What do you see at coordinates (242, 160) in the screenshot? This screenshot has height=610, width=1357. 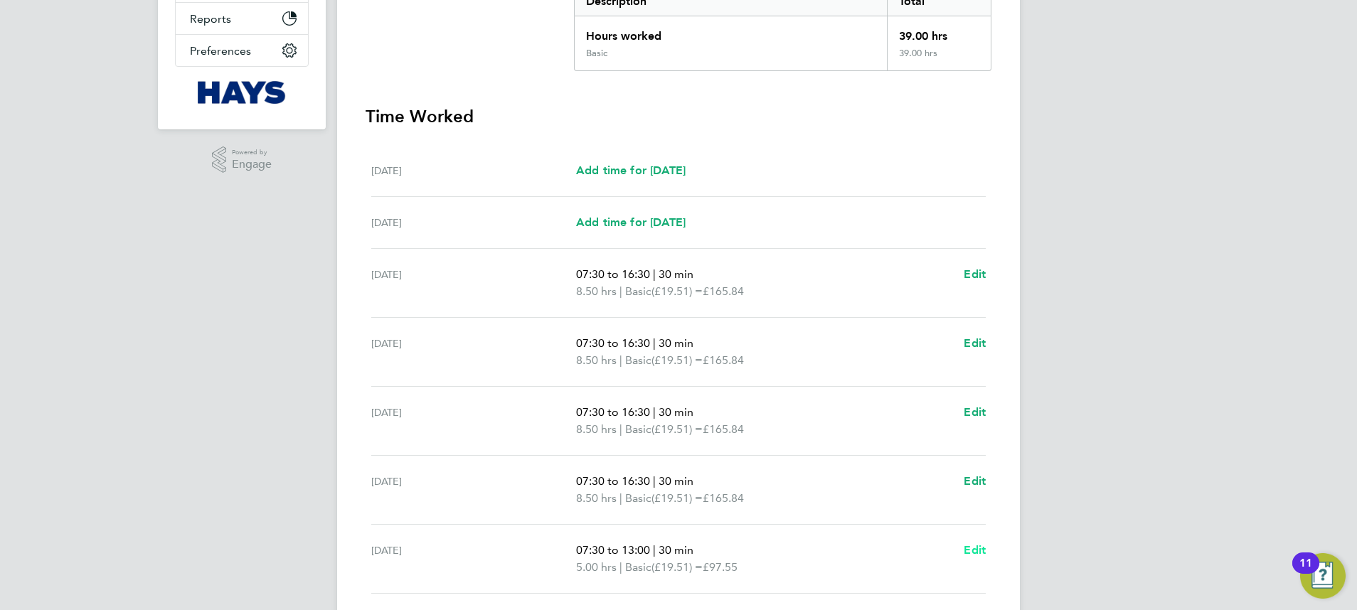 I see `a: Powered byEngage` at bounding box center [242, 160].